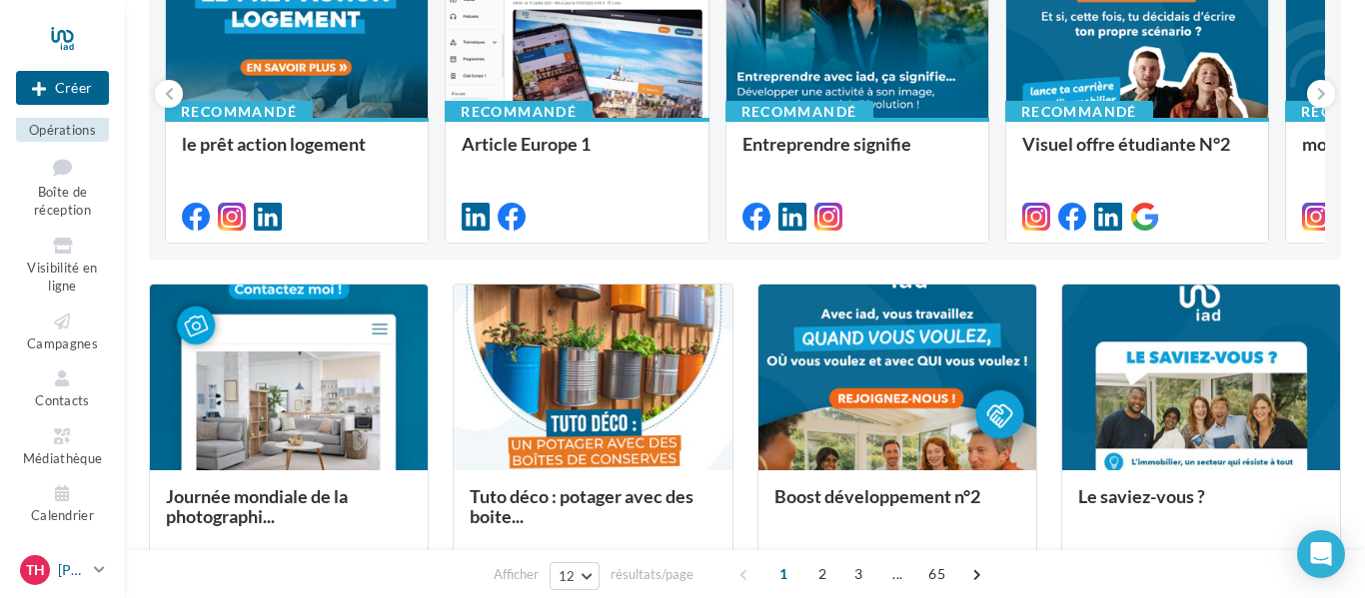 The image size is (1365, 598). What do you see at coordinates (62, 117) in the screenshot?
I see `a: Opérations` at bounding box center [62, 117].